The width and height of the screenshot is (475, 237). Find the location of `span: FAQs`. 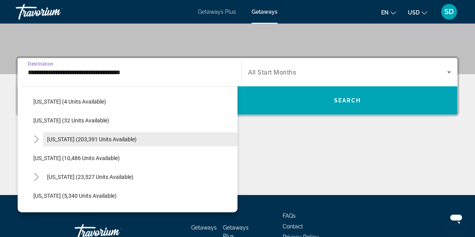

span: FAQs is located at coordinates (289, 216).